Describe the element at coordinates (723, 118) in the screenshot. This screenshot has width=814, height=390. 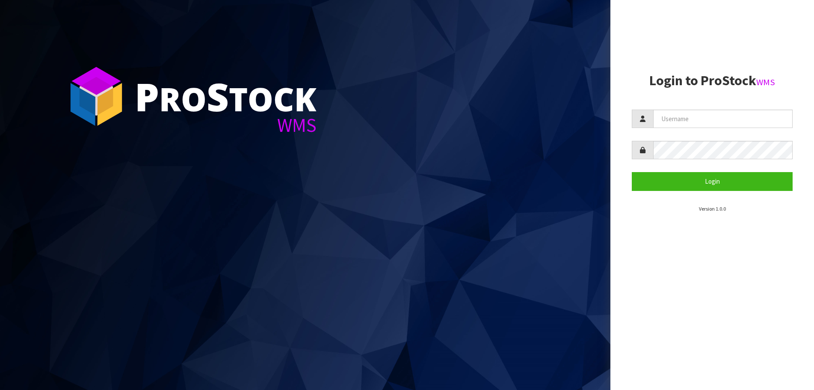
I see `input: Username` at that location.